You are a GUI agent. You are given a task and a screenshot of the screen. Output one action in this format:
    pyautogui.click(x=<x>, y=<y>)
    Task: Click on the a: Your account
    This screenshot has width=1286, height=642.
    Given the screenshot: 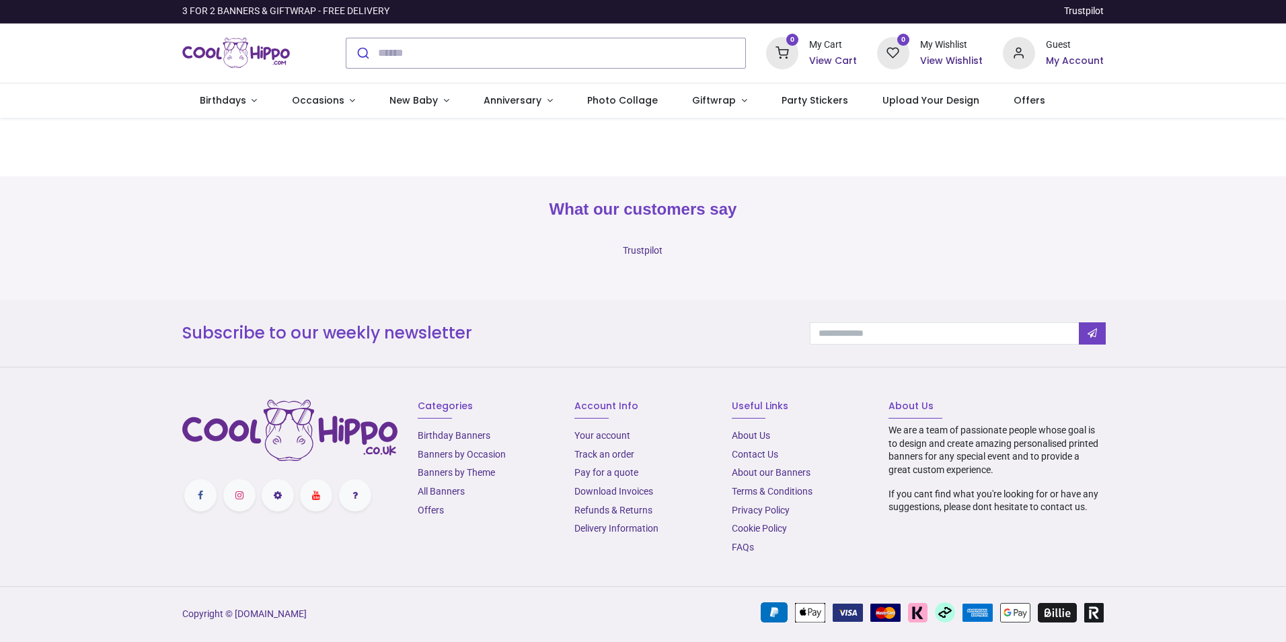 What is the action you would take?
    pyautogui.click(x=602, y=435)
    